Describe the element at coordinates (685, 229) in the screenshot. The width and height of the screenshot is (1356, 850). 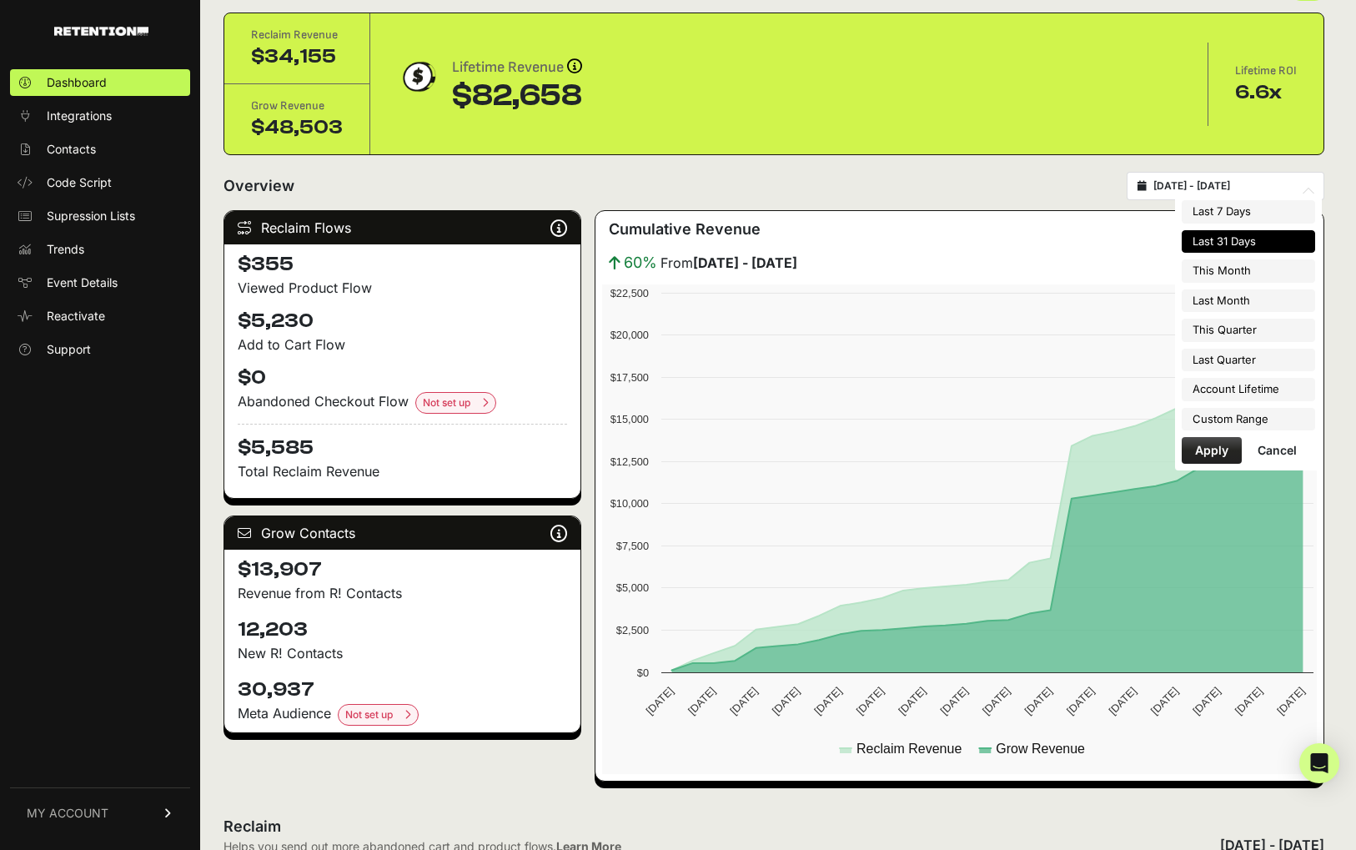
I see `h3: Cumulative Revenue` at that location.